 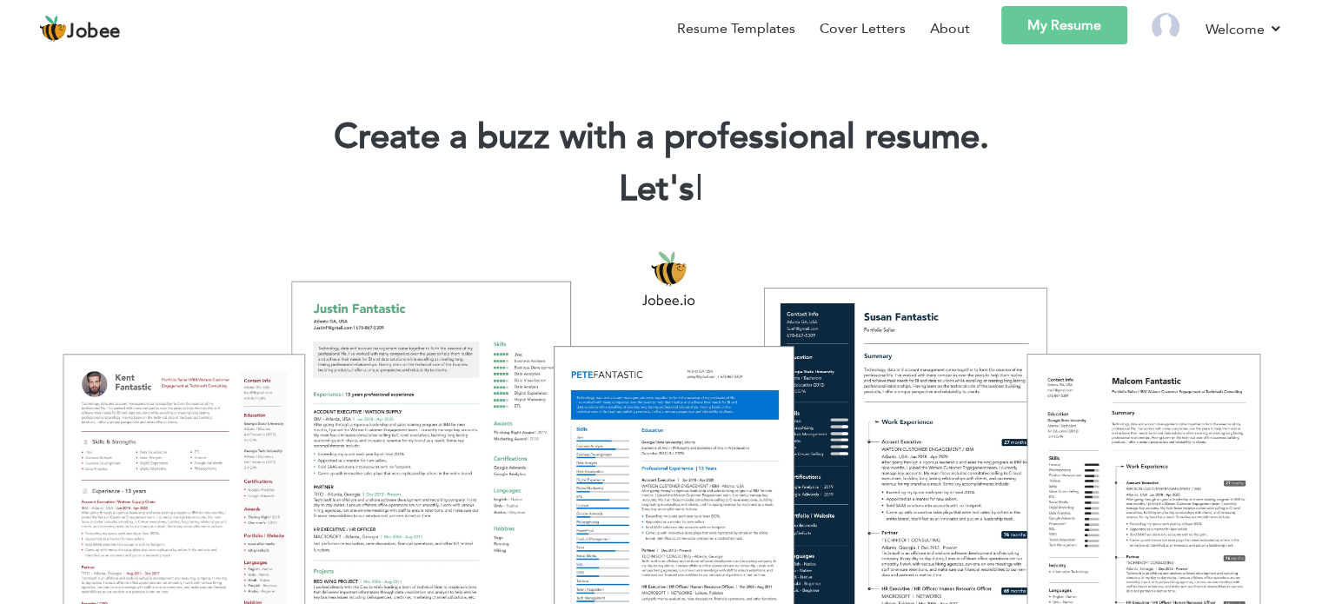 I want to click on a: About, so click(x=950, y=29).